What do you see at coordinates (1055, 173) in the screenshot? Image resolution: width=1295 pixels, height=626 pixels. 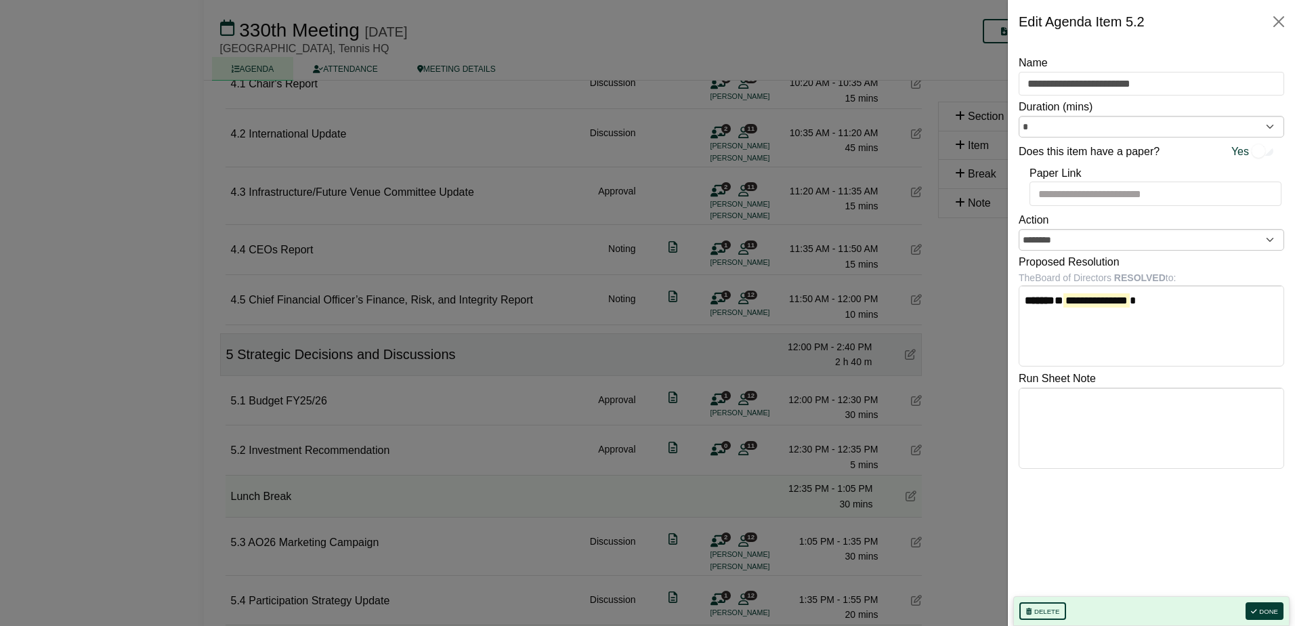 I see `label: Paper Link` at bounding box center [1055, 173].